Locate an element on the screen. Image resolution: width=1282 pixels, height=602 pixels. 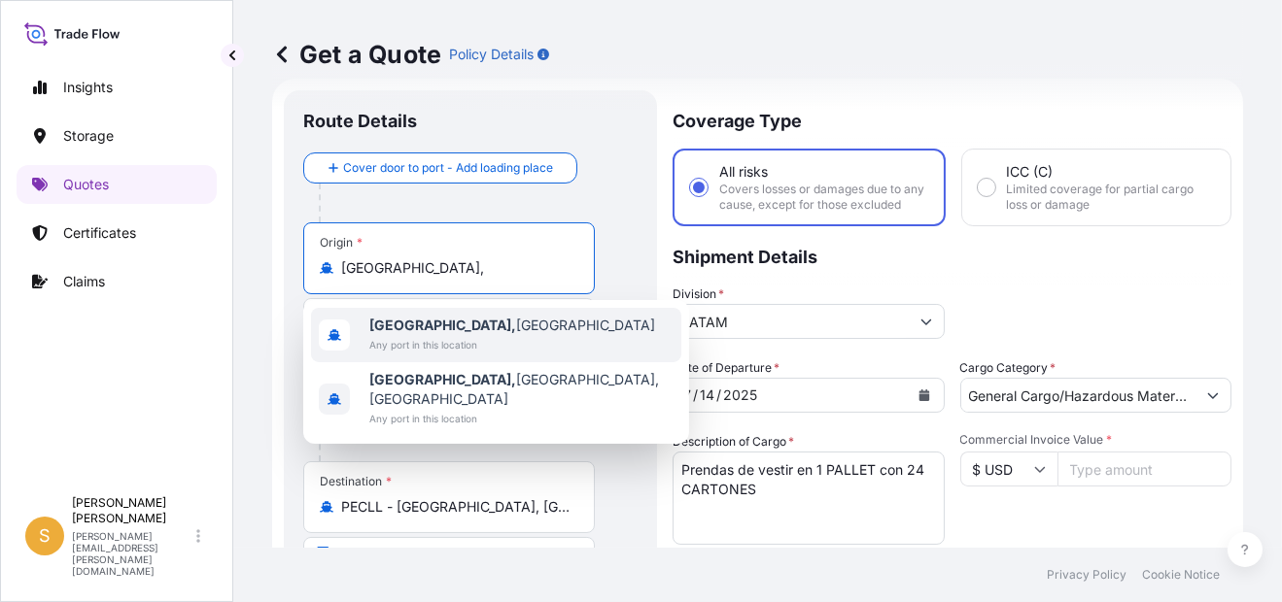
span: Cover door to port - Add loading place is located at coordinates (448, 168).